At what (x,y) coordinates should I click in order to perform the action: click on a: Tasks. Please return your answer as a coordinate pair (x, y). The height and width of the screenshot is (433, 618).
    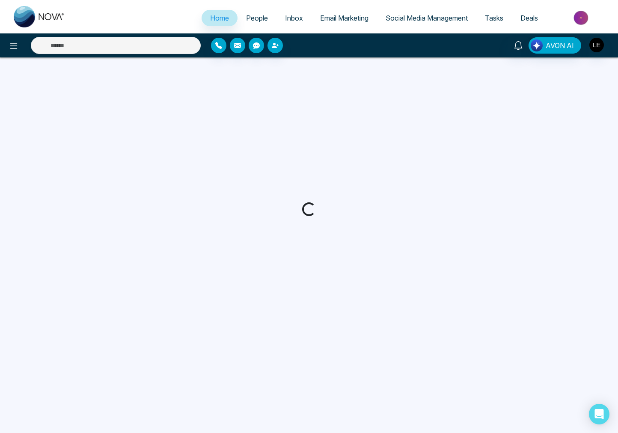
    Looking at the image, I should click on (494, 18).